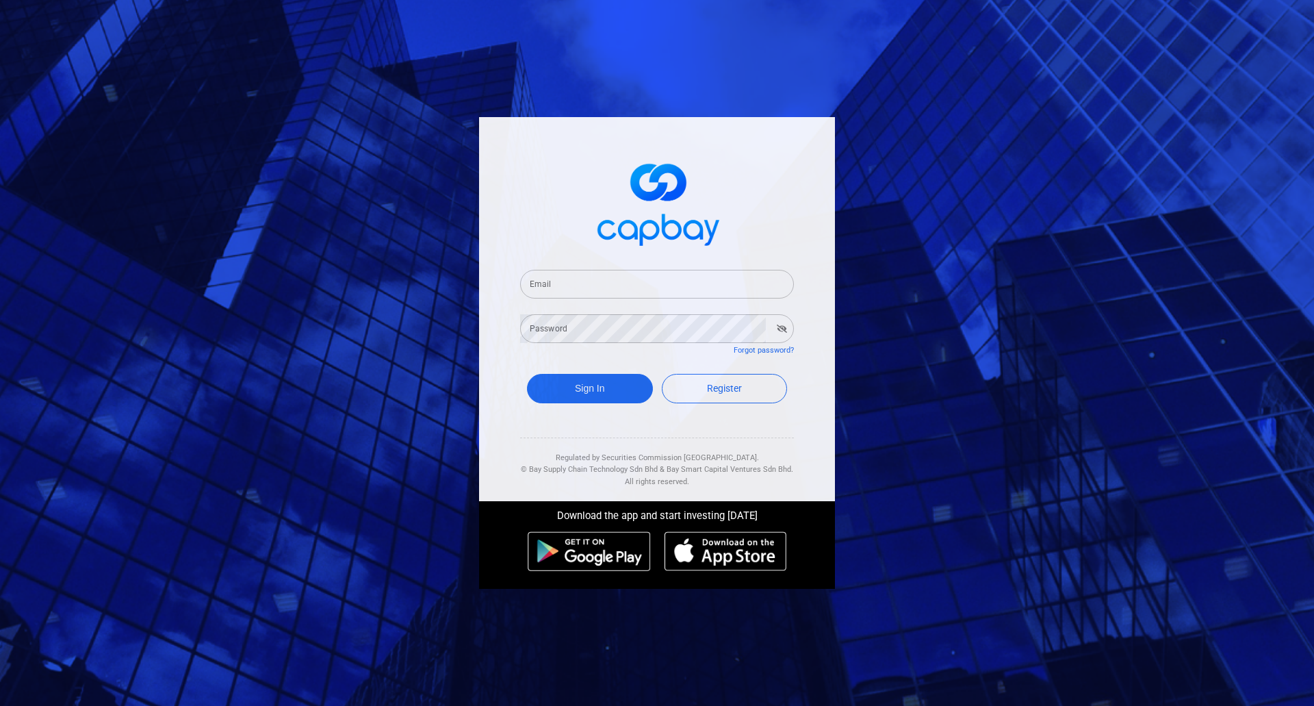  I want to click on span: Bay Smart Capital Ventures Sdn Bhd., so click(730, 469).